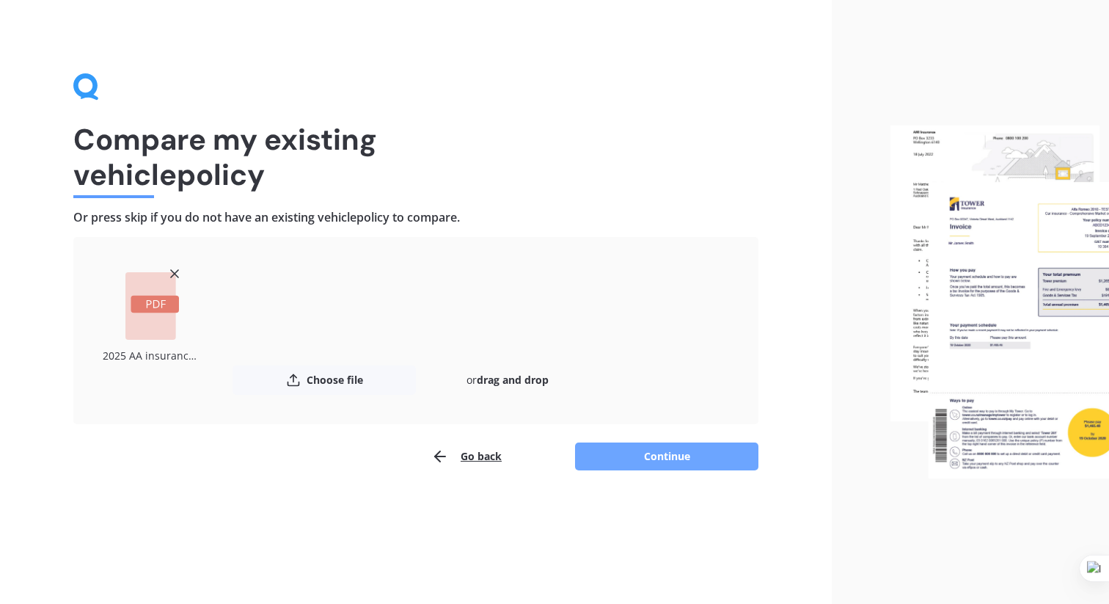 The height and width of the screenshot is (604, 1109). I want to click on h1: Compare my existing vehicle policy, so click(416, 157).